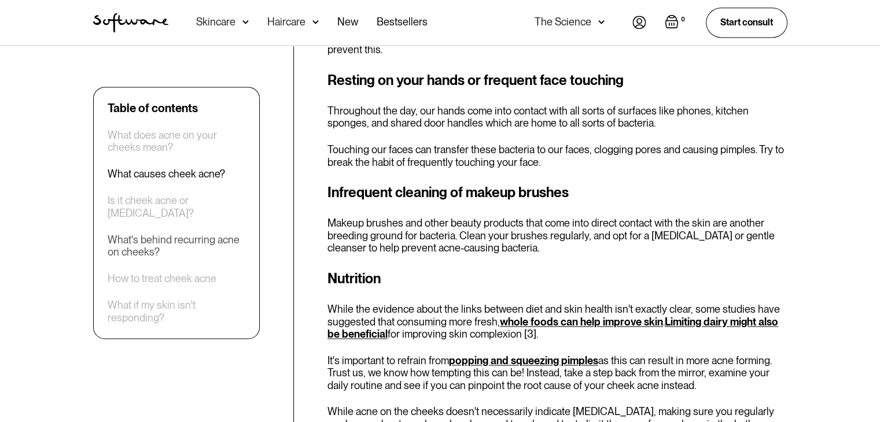 The image size is (880, 422). Describe the element at coordinates (557, 193) in the screenshot. I see `h3: Infrequent cleaning of makeup brushes` at that location.